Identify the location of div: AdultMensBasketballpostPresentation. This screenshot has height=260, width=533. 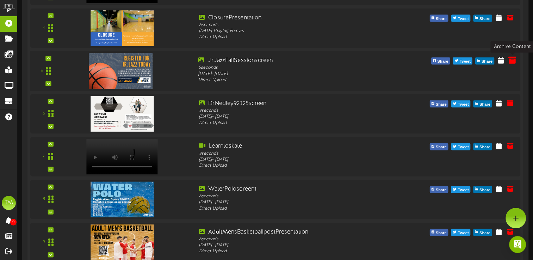
(296, 232).